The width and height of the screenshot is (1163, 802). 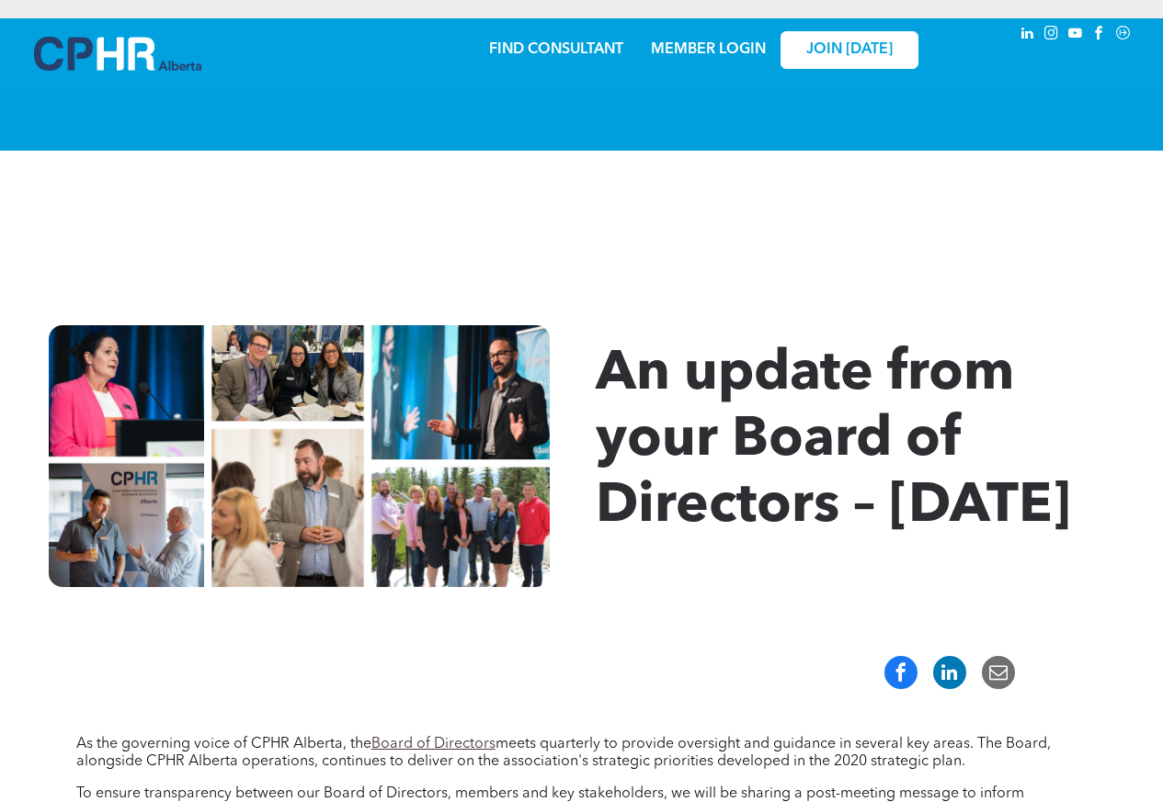 What do you see at coordinates (1027, 35) in the screenshot?
I see `a: linkedin` at bounding box center [1027, 35].